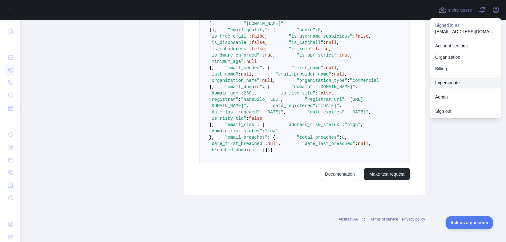  Describe the element at coordinates (243, 87) in the screenshot. I see `span: "email_domain"` at that location.